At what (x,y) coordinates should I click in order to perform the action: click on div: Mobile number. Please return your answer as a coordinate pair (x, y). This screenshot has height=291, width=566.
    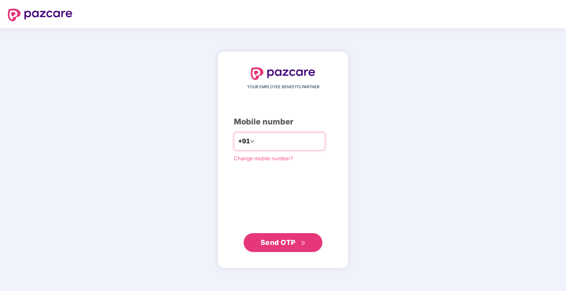
    Looking at the image, I should click on (283, 122).